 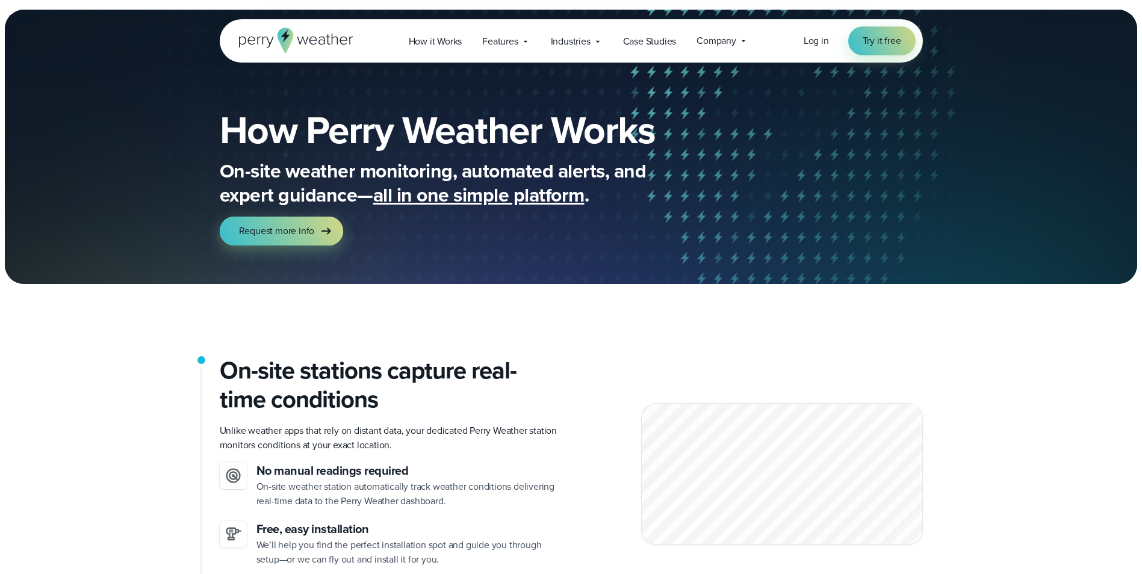 I want to click on span: How it Works, so click(x=435, y=42).